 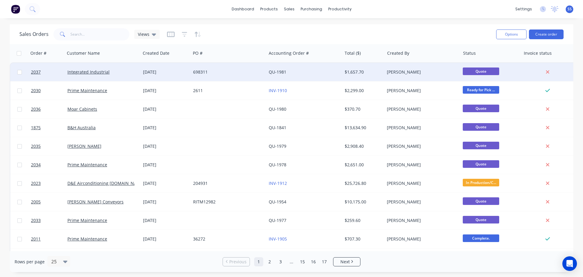 What do you see at coordinates (511, 34) in the screenshot?
I see `button: Options` at bounding box center [511, 34].